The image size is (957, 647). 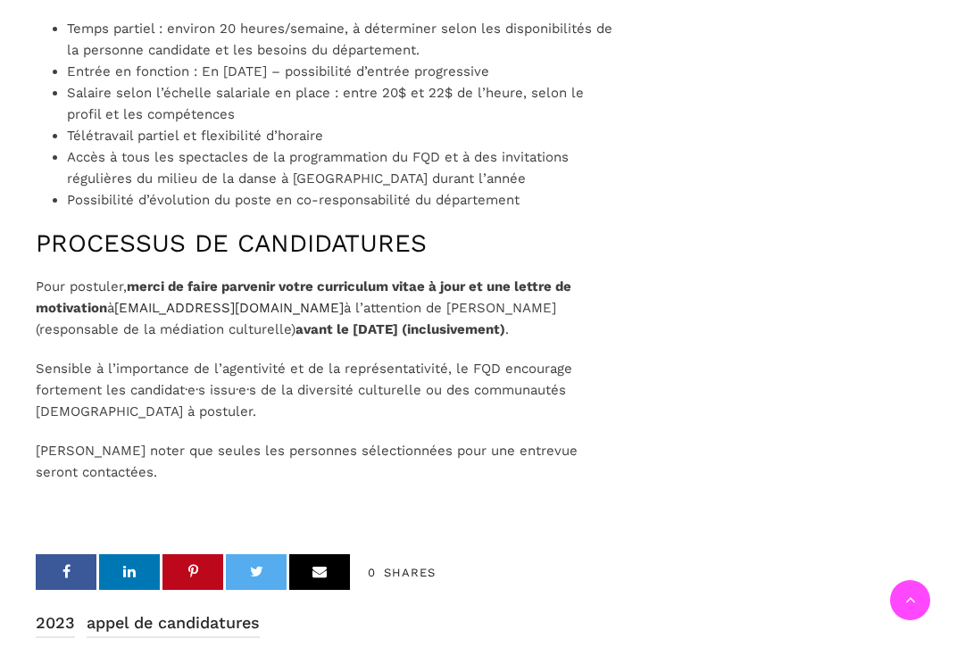 What do you see at coordinates (371, 572) in the screenshot?
I see `span: 0` at bounding box center [371, 572].